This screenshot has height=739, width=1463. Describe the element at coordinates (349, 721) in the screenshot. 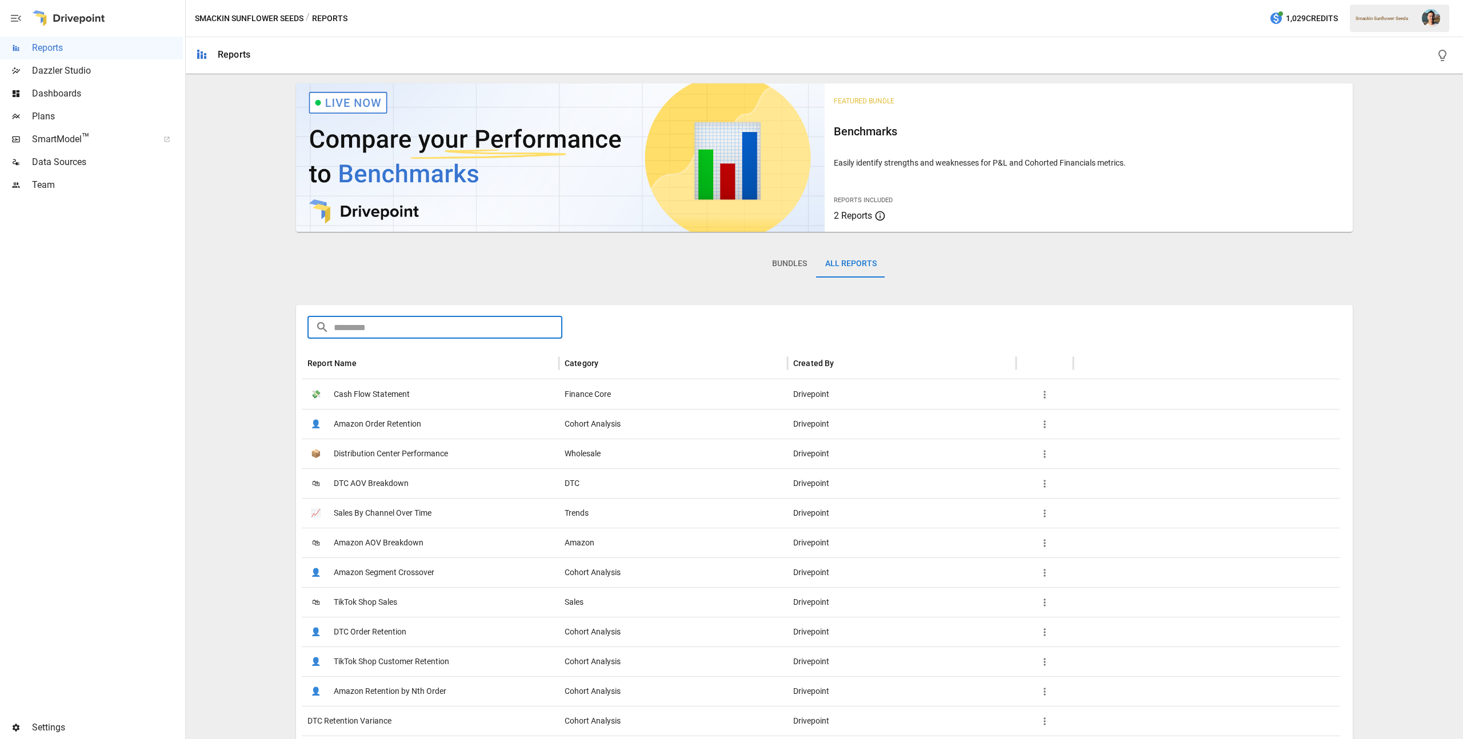

I see `span: DTC Retention Variance` at that location.